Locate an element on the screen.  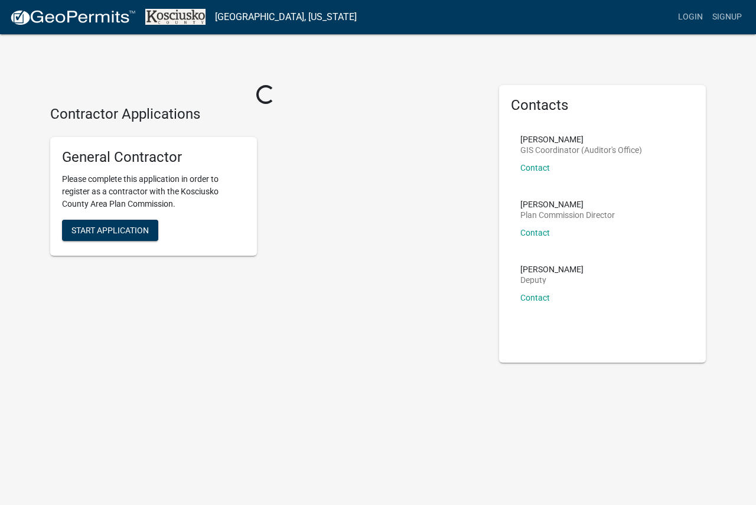
h5: Contacts is located at coordinates (602, 105).